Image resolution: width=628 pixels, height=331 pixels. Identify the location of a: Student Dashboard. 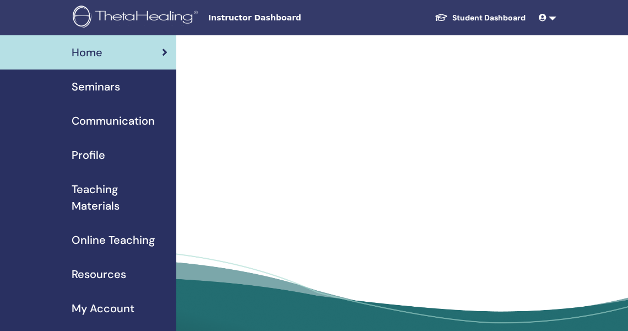
(480, 18).